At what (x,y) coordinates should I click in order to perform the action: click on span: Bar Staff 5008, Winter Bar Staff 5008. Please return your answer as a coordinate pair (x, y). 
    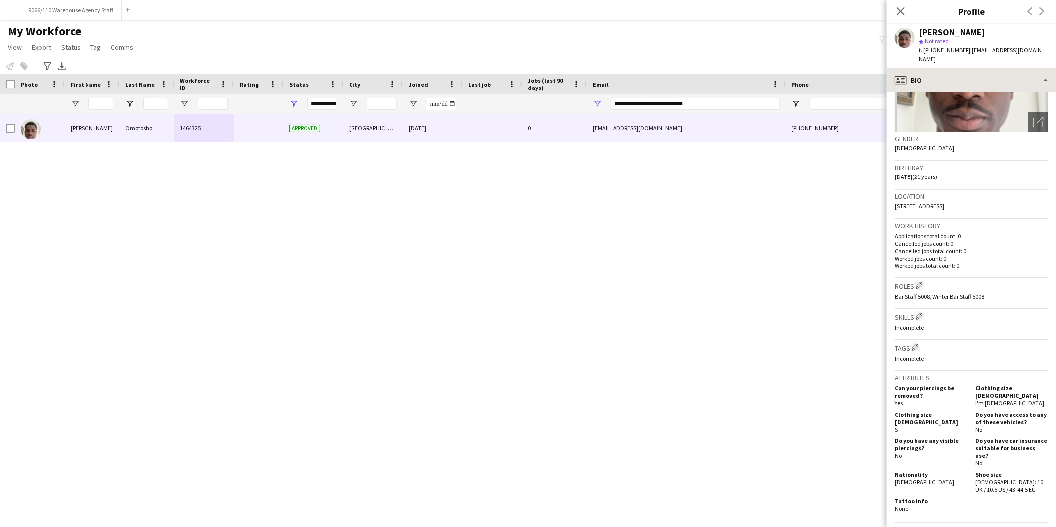
    Looking at the image, I should click on (939, 296).